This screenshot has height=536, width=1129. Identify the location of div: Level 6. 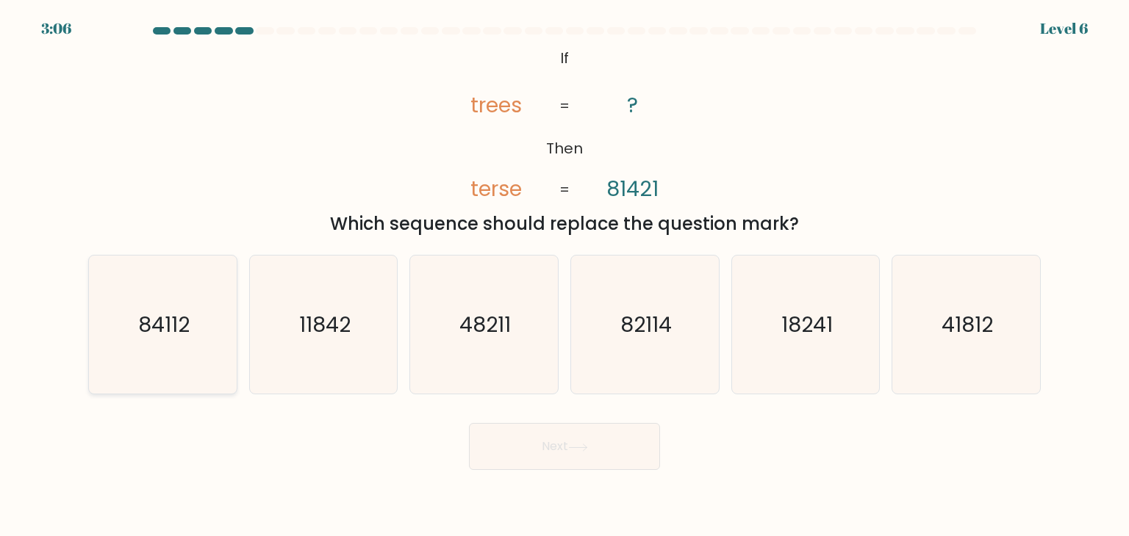
(1063, 29).